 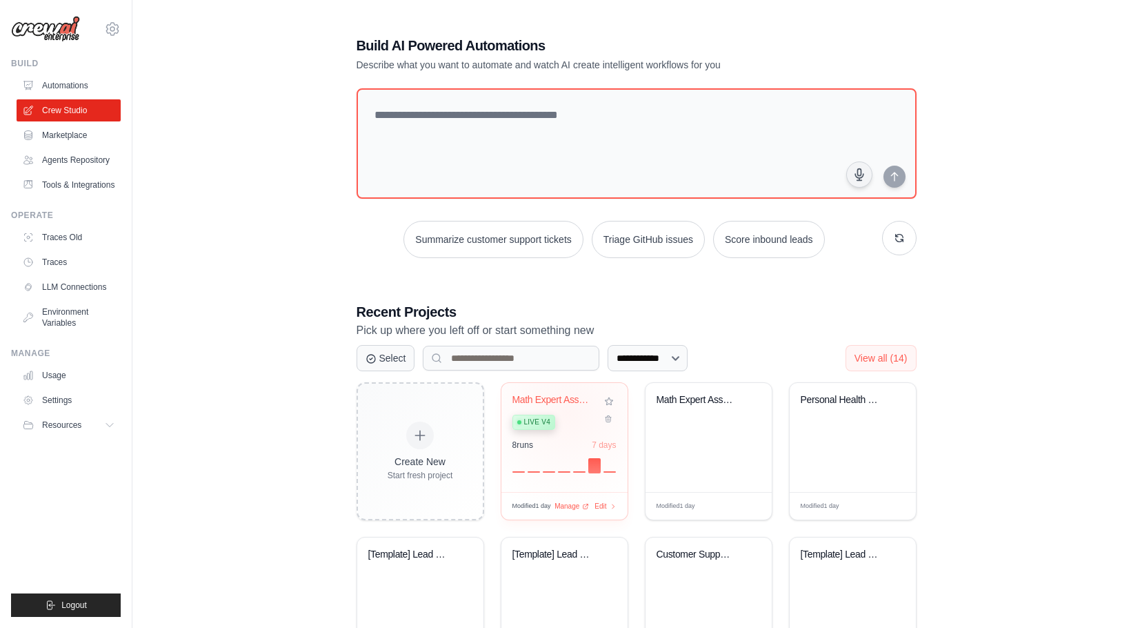 What do you see at coordinates (68, 375) in the screenshot?
I see `a: Usage` at bounding box center [68, 375].